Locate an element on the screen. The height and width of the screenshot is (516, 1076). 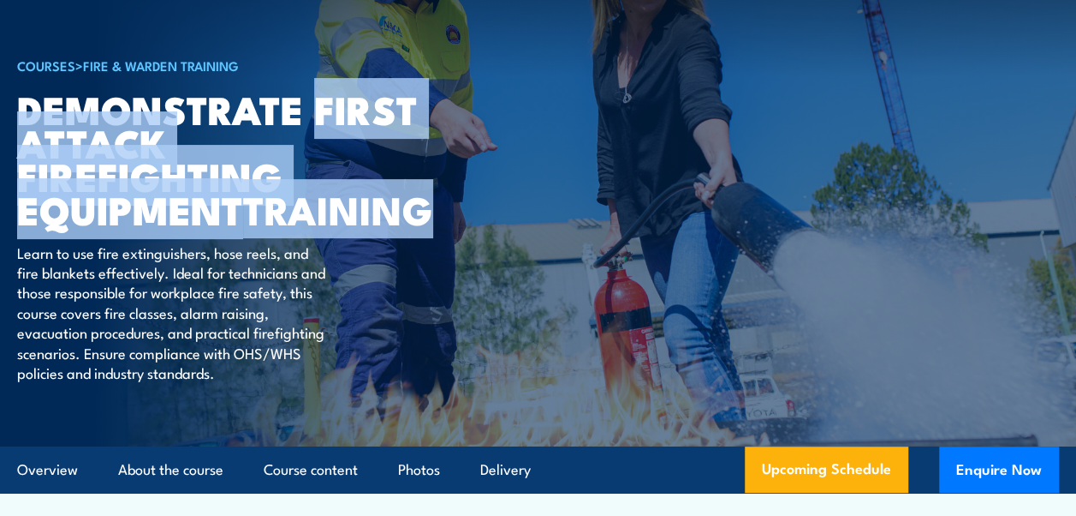
a: COURSES is located at coordinates (46, 65).